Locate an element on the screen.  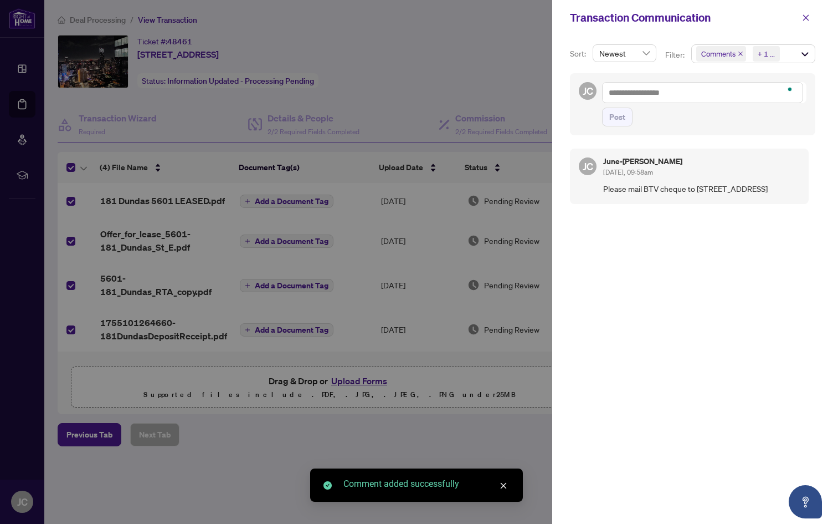
button: Open asap is located at coordinates (806, 501).